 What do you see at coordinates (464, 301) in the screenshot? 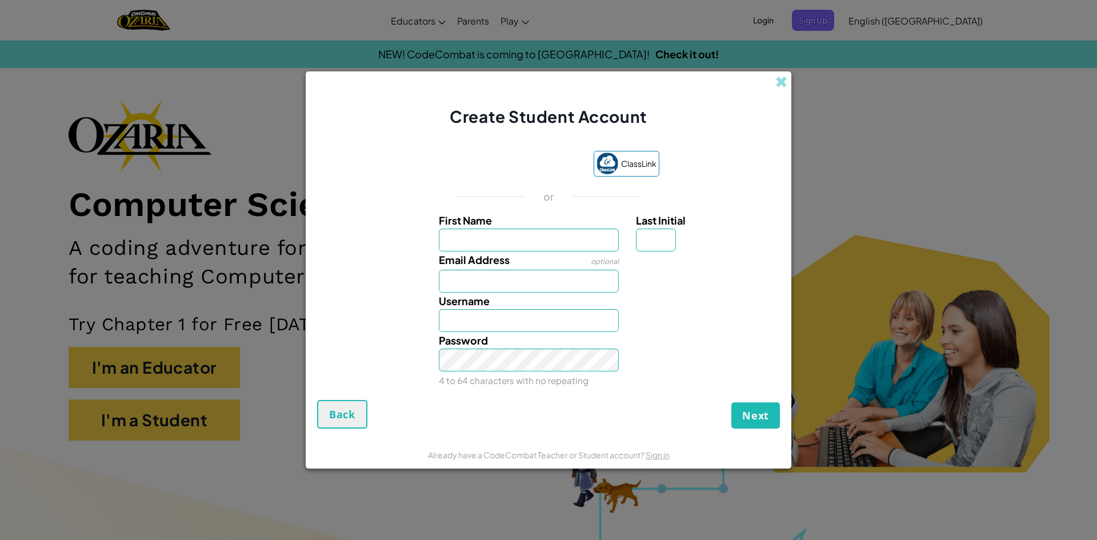
I see `span: Username` at bounding box center [464, 301].